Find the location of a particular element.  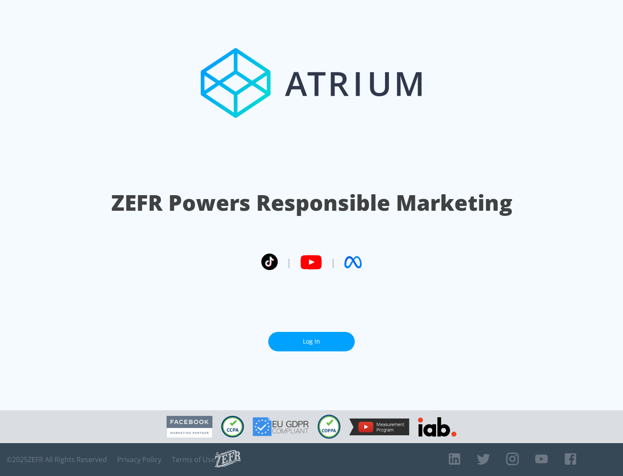

img: IAB is located at coordinates (437, 427).